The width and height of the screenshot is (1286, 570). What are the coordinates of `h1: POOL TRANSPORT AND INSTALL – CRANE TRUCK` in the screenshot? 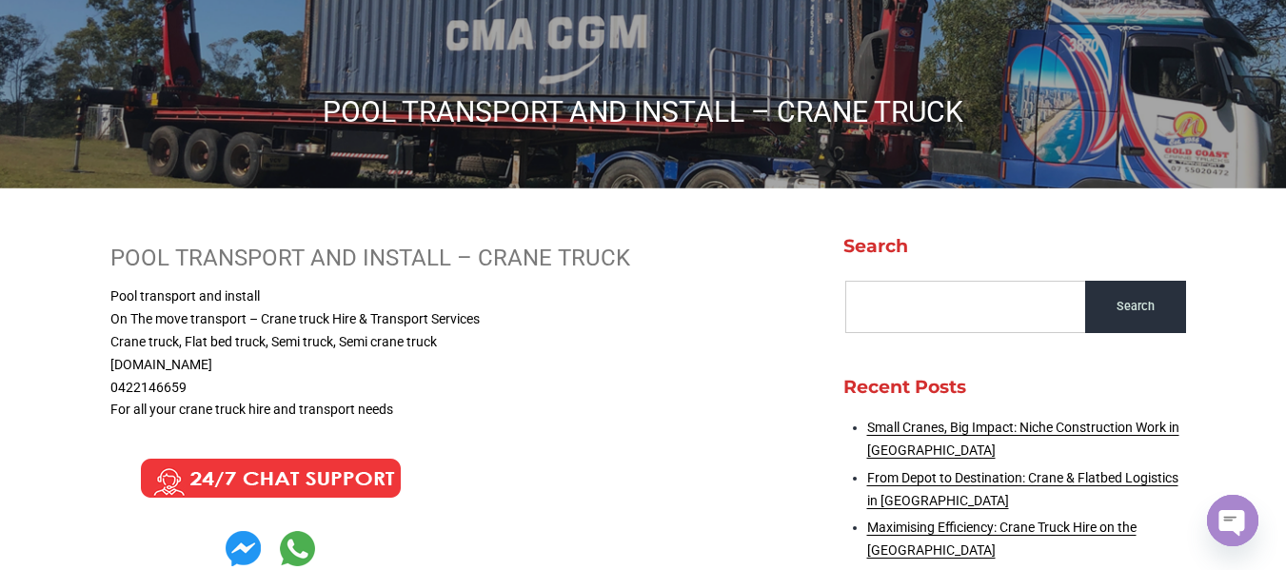 It's located at (643, 111).